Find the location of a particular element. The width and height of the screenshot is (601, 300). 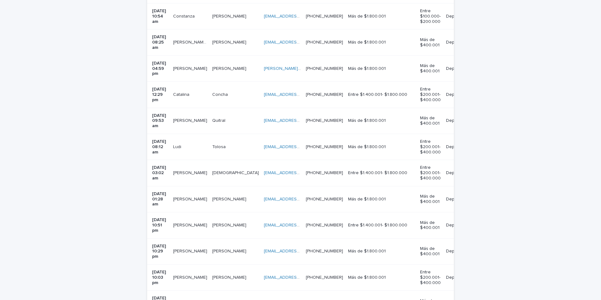

p: Quitral is located at coordinates (219, 120).